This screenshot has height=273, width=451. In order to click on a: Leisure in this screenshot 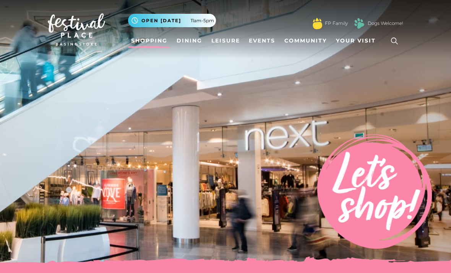, I will do `click(226, 41)`.